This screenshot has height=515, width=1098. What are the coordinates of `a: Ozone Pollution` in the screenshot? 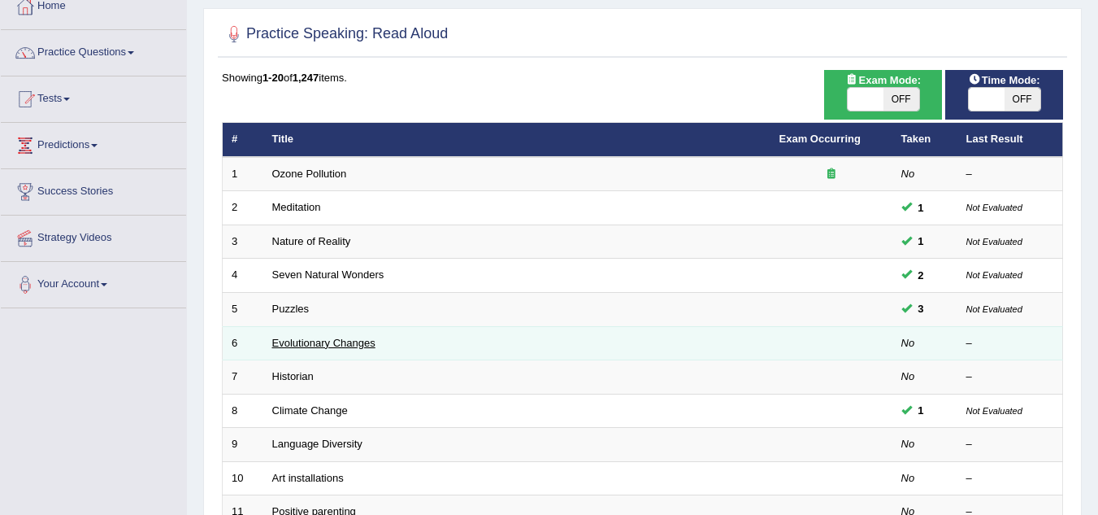 It's located at (310, 173).